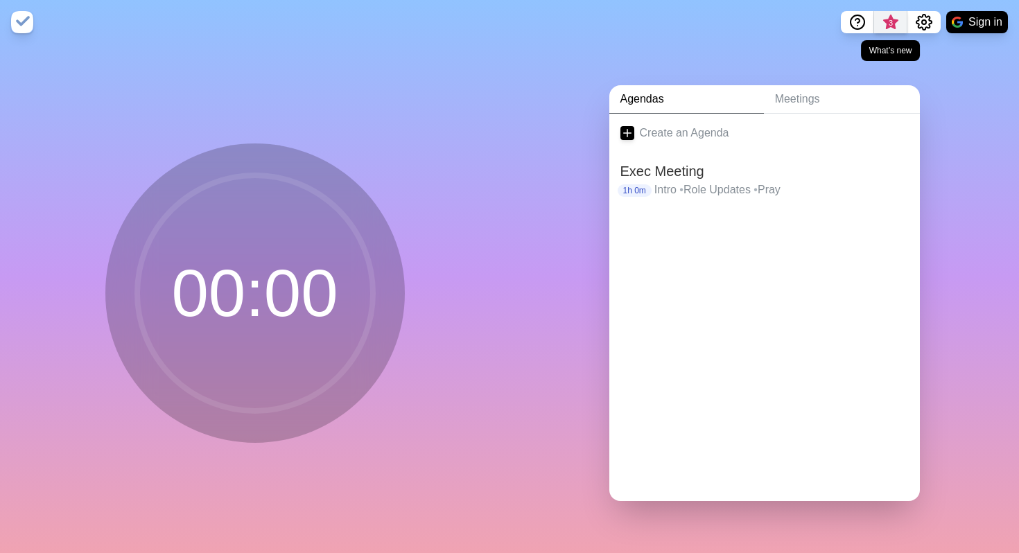 This screenshot has width=1019, height=553. Describe the element at coordinates (842, 99) in the screenshot. I see `a: Meetings` at that location.